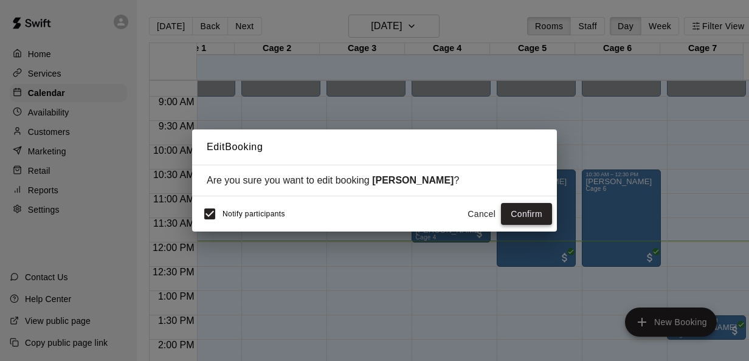 This screenshot has width=749, height=361. I want to click on div: Are you sure you want to edit booking ?, so click(374, 180).